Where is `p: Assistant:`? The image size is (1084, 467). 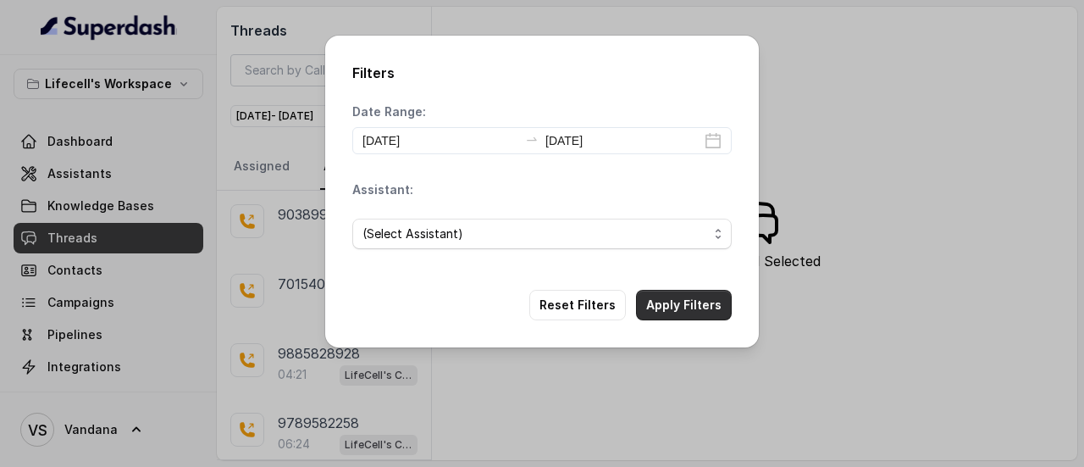
p: Assistant: is located at coordinates (383, 190).